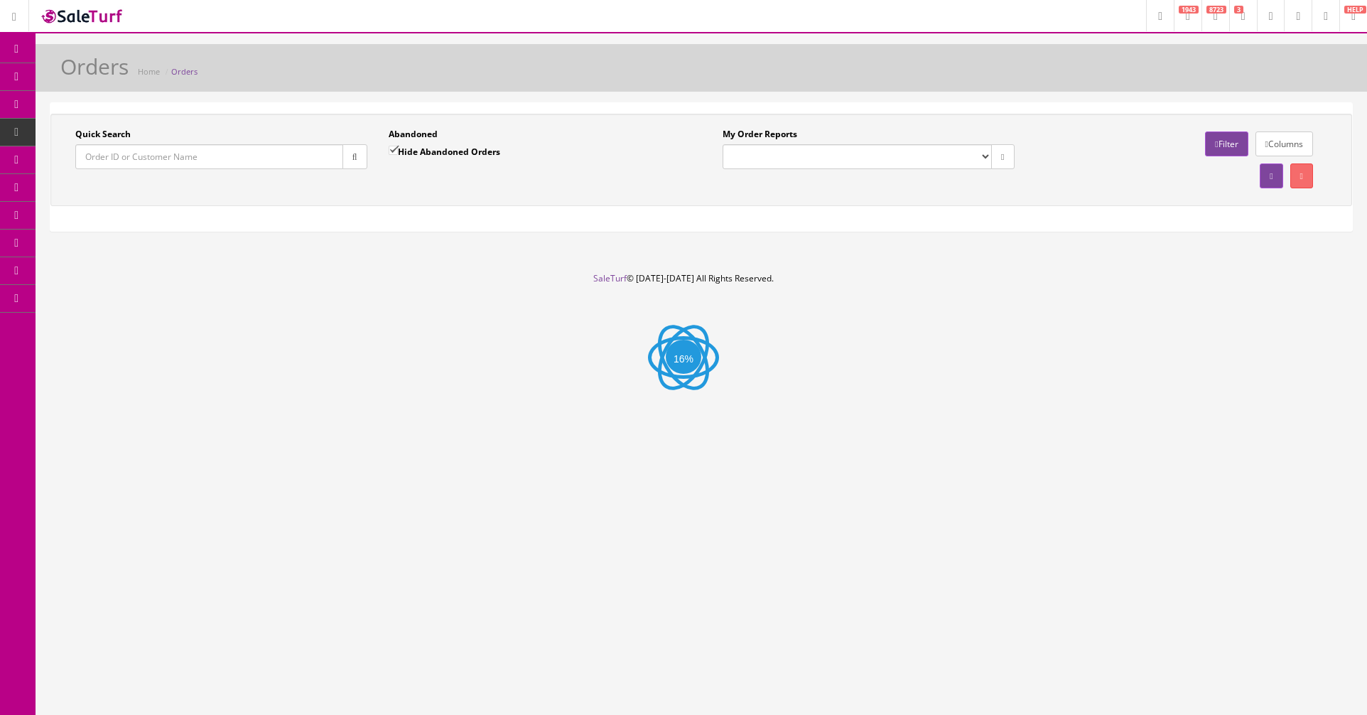  I want to click on a: Columns, so click(1284, 144).